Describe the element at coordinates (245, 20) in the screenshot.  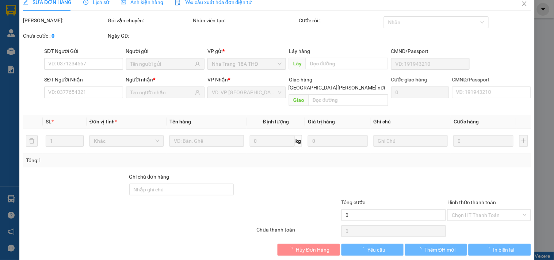
I see `div: Nhân viên tạo:` at that location.